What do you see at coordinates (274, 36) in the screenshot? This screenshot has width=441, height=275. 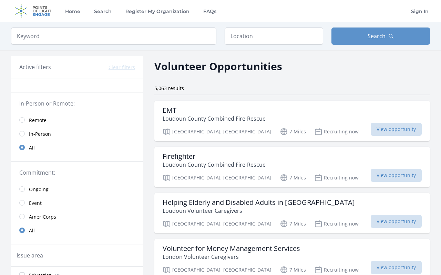 I see `input: Location` at bounding box center [274, 36].